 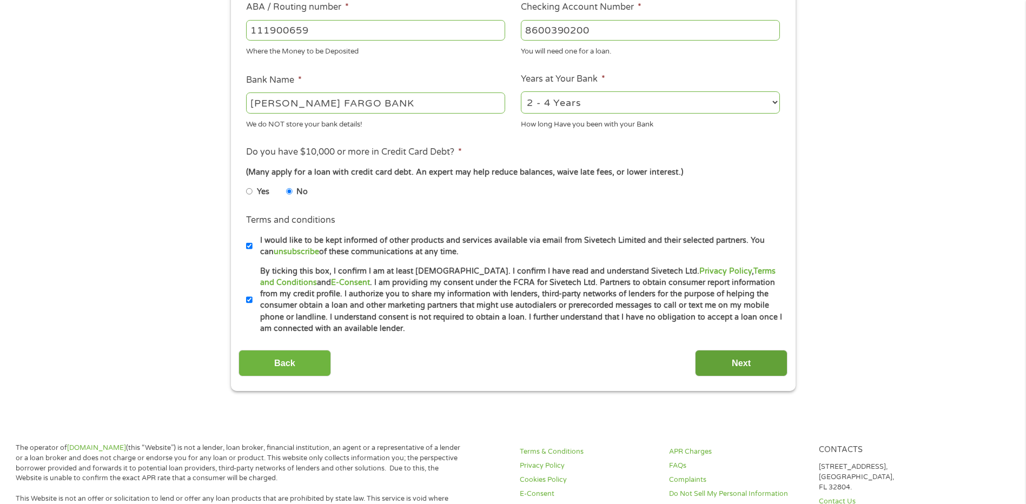 I want to click on a: Cookies Policy, so click(x=588, y=480).